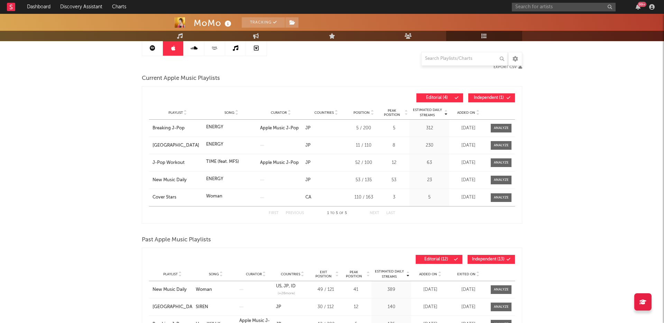 The height and width of the screenshot is (323, 664). I want to click on div: 5 / 200, so click(363, 128).